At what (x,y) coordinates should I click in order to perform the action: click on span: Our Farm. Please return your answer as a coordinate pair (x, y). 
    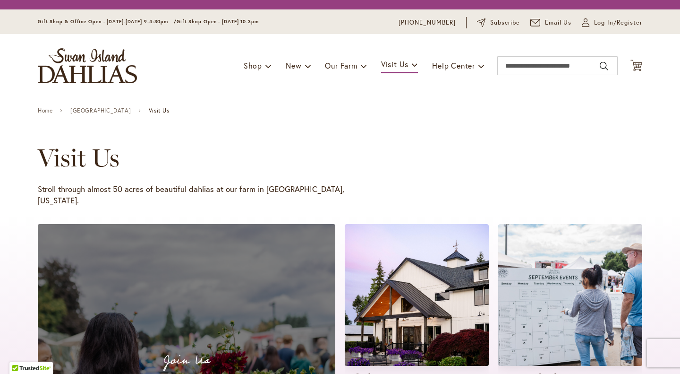
    Looking at the image, I should click on (341, 65).